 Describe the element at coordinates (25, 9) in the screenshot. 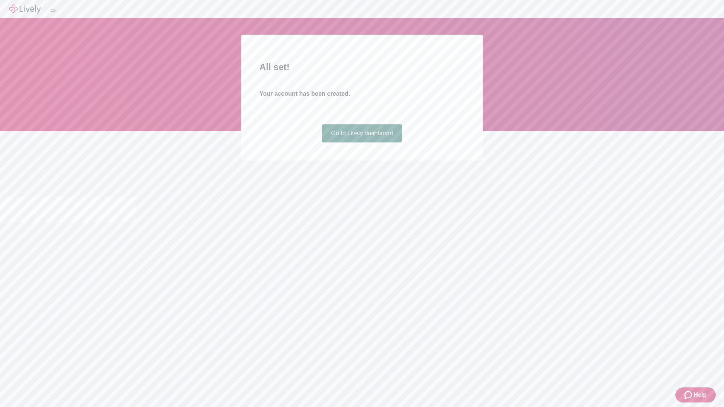

I see `img: Lively` at that location.